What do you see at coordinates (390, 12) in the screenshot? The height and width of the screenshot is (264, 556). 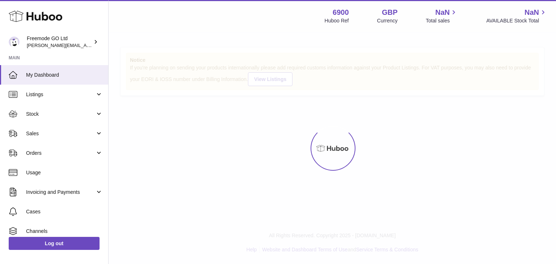 I see `strong: GBP` at bounding box center [390, 12].